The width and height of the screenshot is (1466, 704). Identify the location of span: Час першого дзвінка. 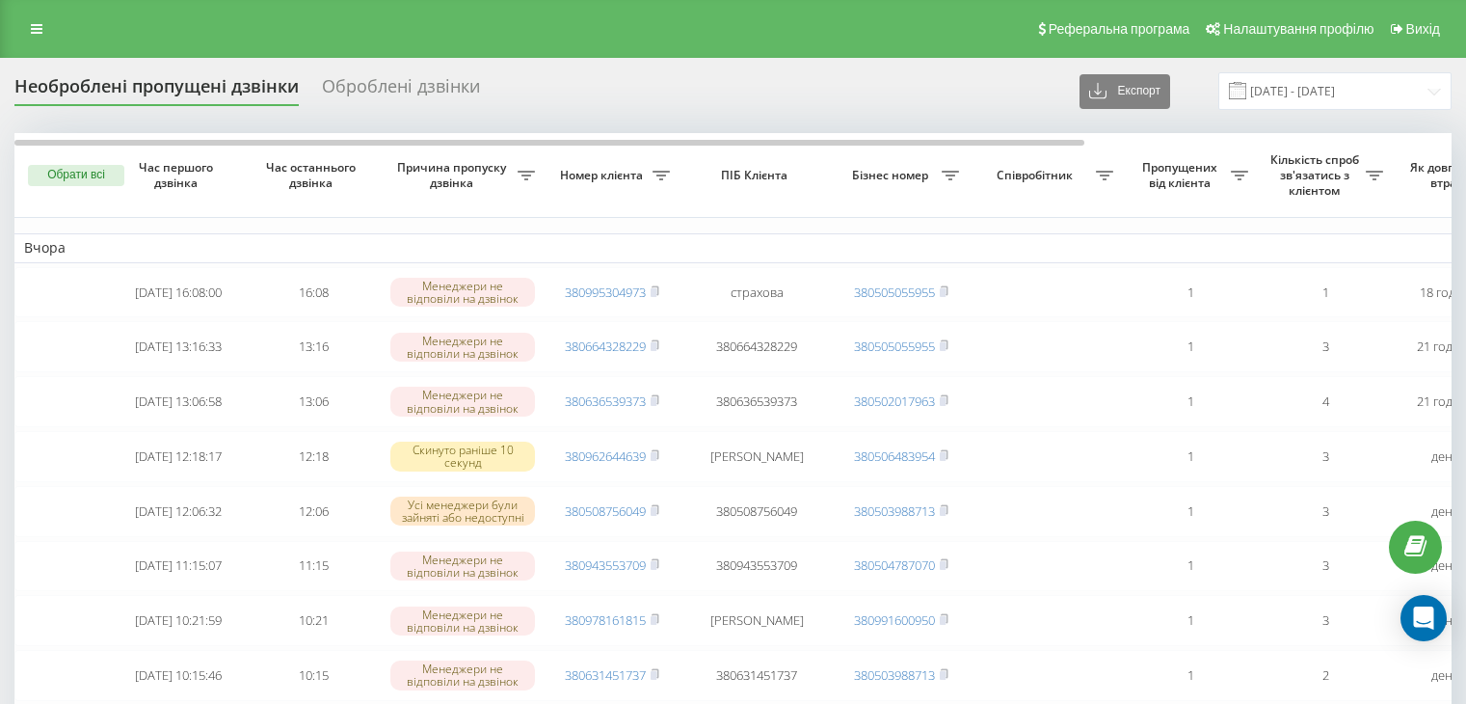
(178, 174).